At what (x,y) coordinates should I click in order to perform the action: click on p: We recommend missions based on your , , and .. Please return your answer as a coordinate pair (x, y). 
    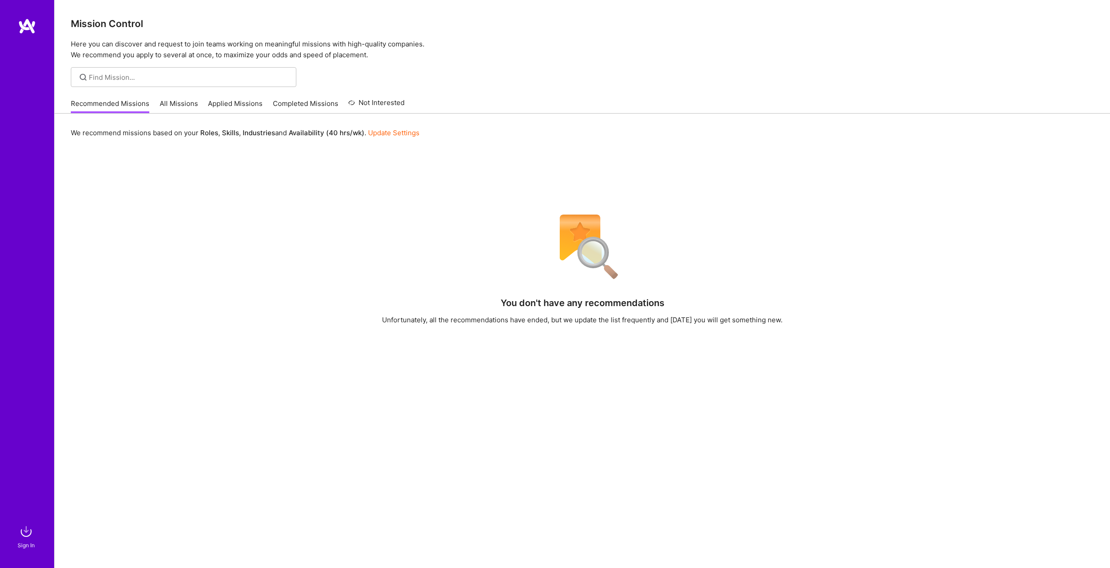
    Looking at the image, I should click on (245, 133).